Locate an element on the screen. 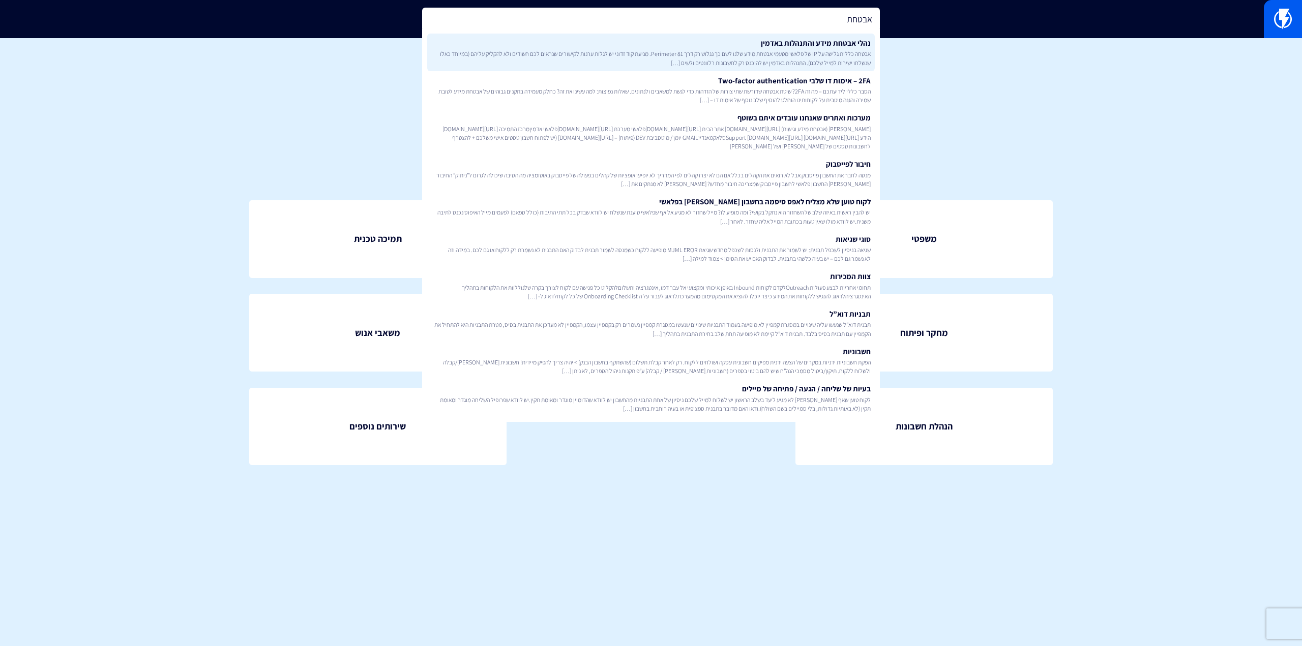 This screenshot has width=1302, height=646. span: הפקת חשבוניות ידניות במקרים של הצעה ידנית מפיקים חשבונית עסקה ושולחים ללקוח. רק לאחר קבלת תשלום (... is located at coordinates (651, 367).